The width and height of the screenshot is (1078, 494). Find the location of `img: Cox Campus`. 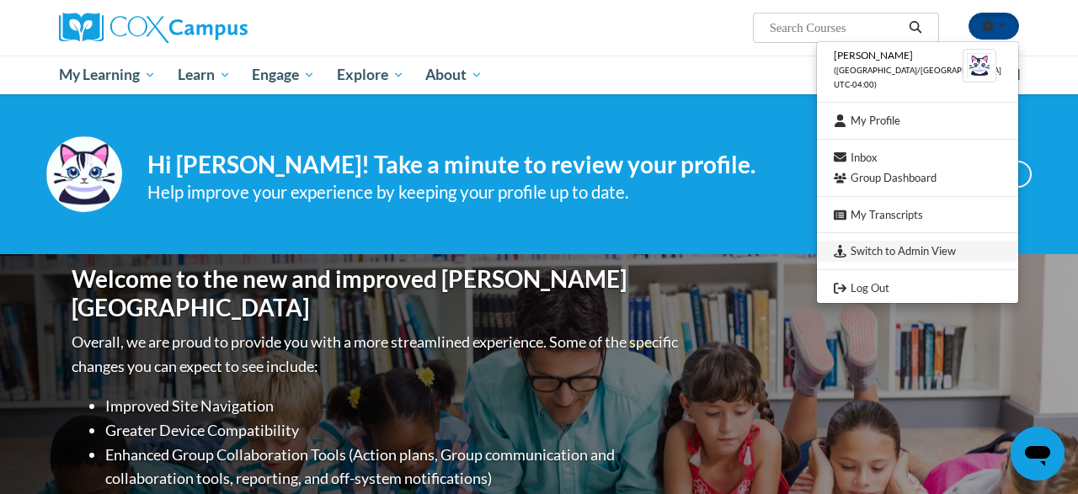

img: Cox Campus is located at coordinates (153, 28).